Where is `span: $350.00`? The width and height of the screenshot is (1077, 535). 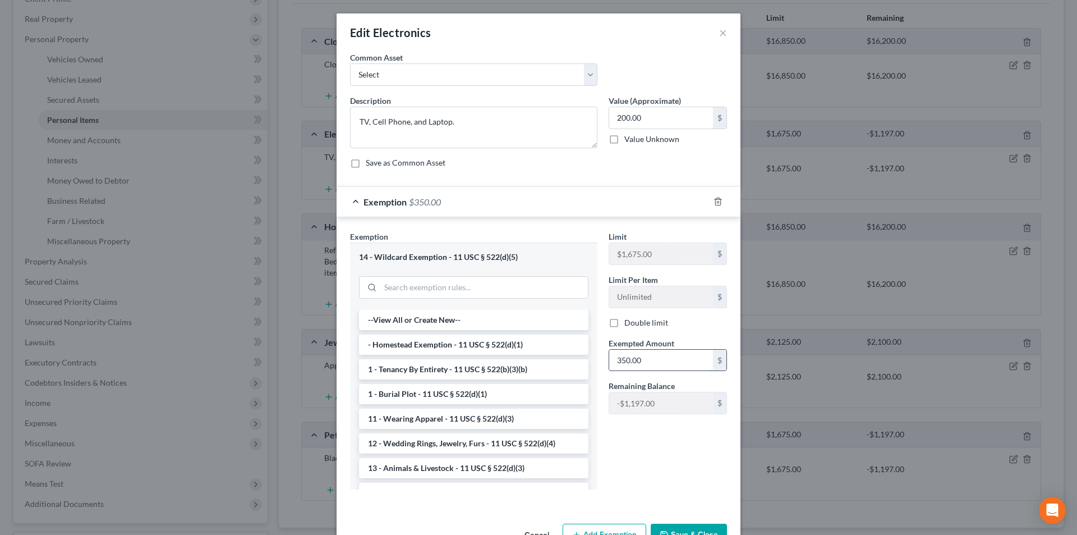 span: $350.00 is located at coordinates (425, 201).